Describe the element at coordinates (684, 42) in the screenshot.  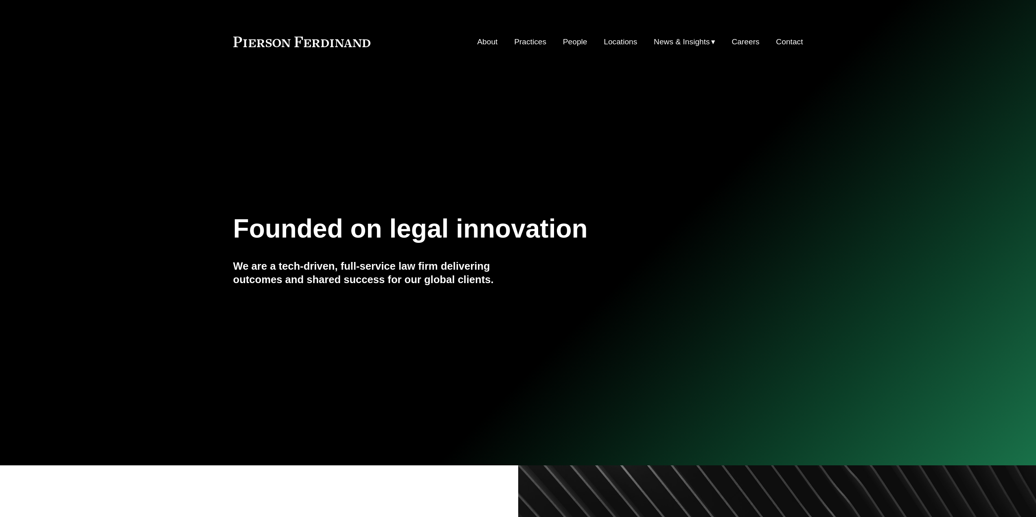
I see `a: folder dropdown` at that location.